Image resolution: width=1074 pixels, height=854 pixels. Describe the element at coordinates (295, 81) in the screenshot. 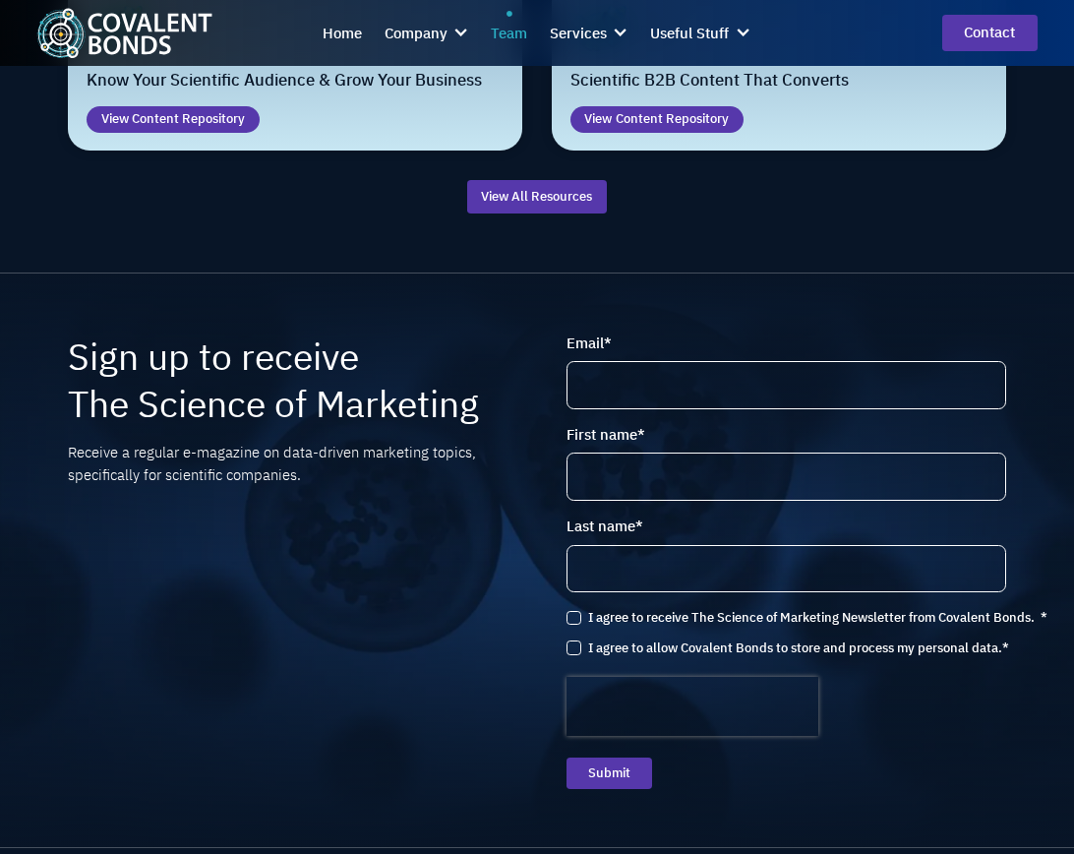

I see `h2: Know Your Scientific Audience & Grow Your Business` at that location.